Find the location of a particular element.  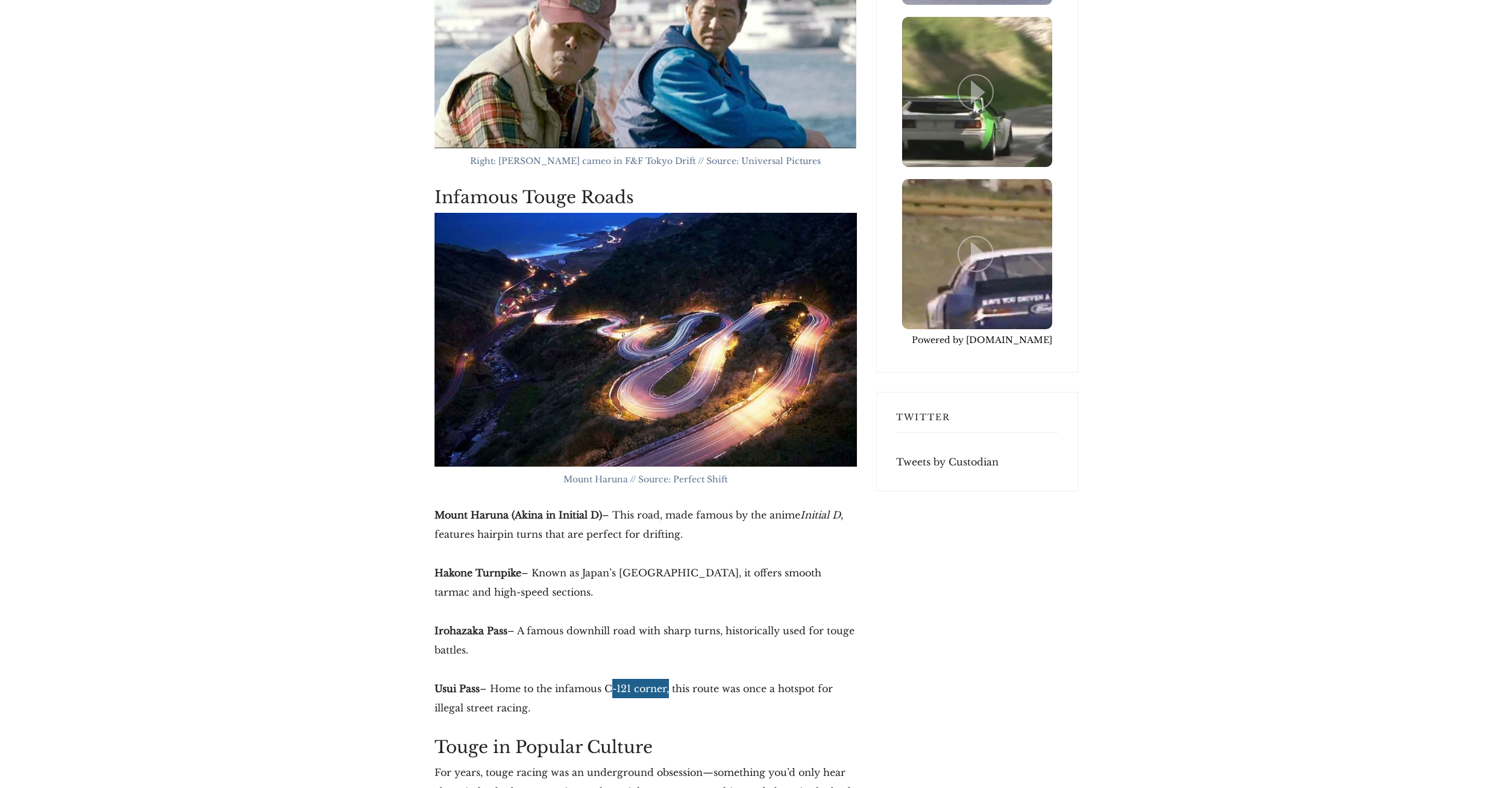

h2: Infamous Touge Roads is located at coordinates (645, 197).